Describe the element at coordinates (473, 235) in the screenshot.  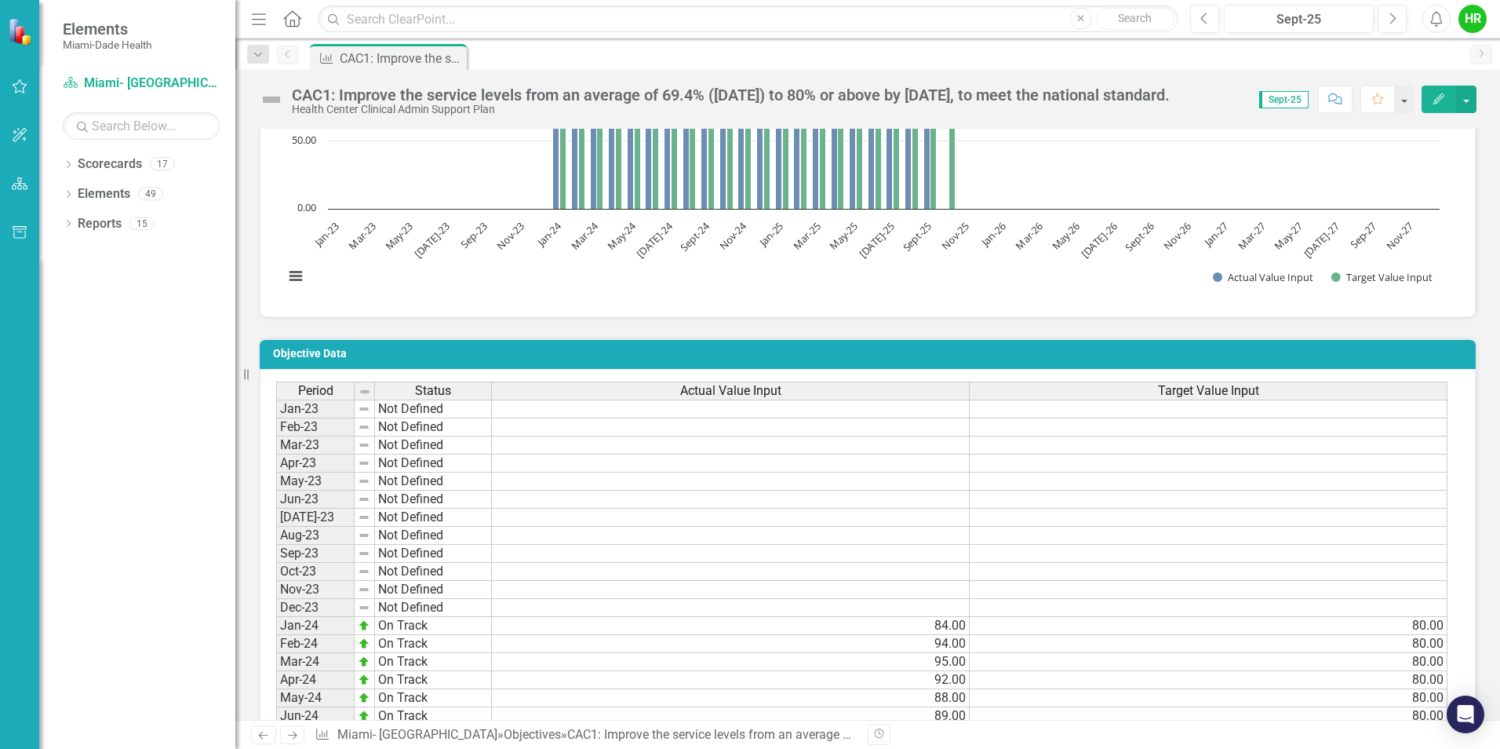
I see `text: Sep-23` at that location.